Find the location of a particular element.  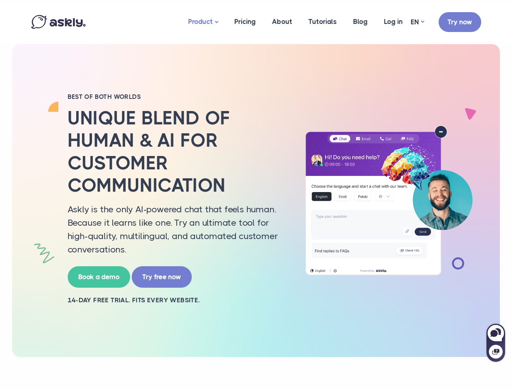

a: Pricing is located at coordinates (245, 21).